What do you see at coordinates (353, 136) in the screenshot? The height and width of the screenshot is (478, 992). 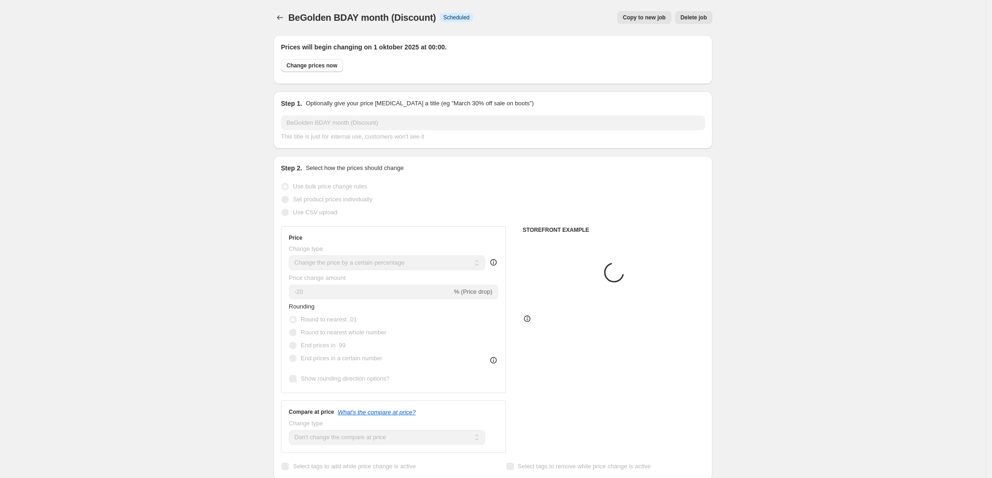 I see `span: This title is just for internal use, customers won't see it` at bounding box center [353, 136].